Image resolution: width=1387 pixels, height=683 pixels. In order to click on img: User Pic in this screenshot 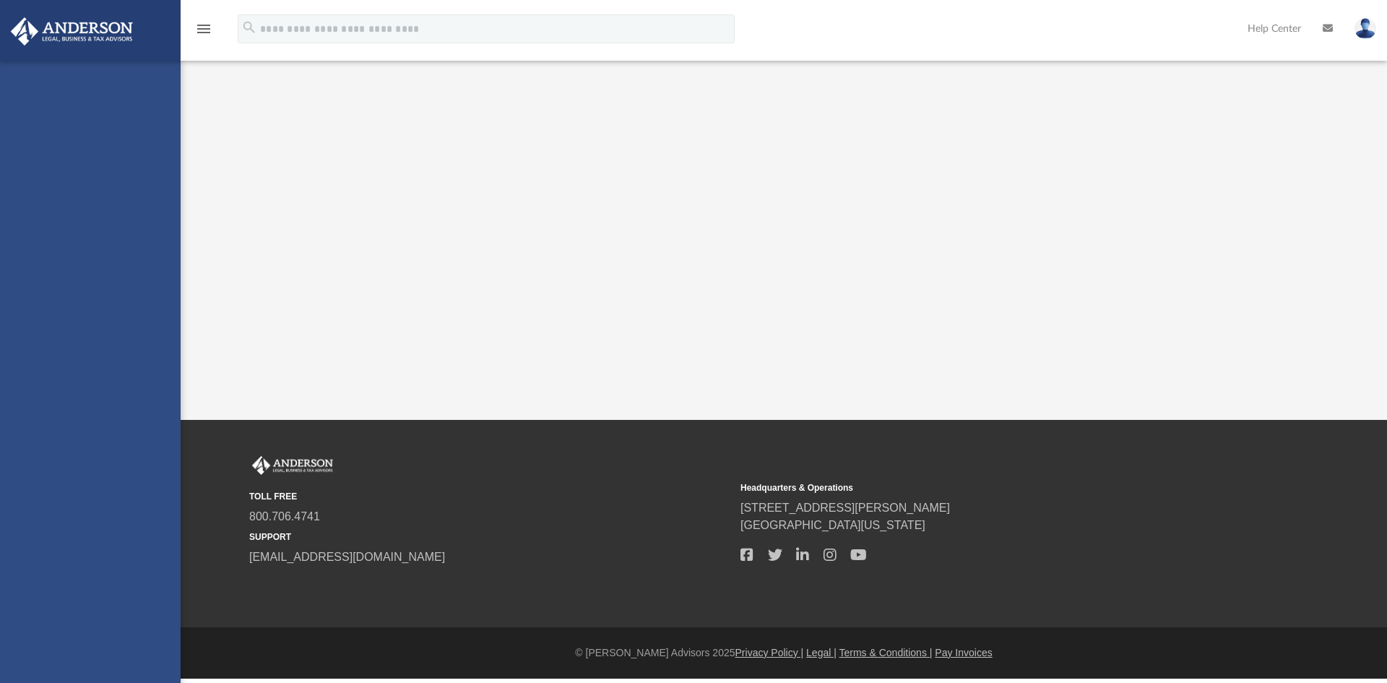, I will do `click(1365, 28)`.